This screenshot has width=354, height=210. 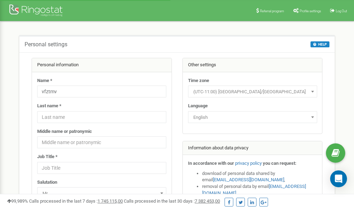 What do you see at coordinates (253, 149) in the screenshot?
I see `div: Information about data privacy` at bounding box center [253, 149].